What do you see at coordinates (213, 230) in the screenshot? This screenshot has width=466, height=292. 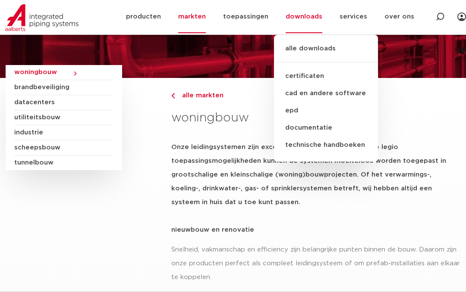 I see `strong: nieuwbouw en renovatie` at bounding box center [213, 230].